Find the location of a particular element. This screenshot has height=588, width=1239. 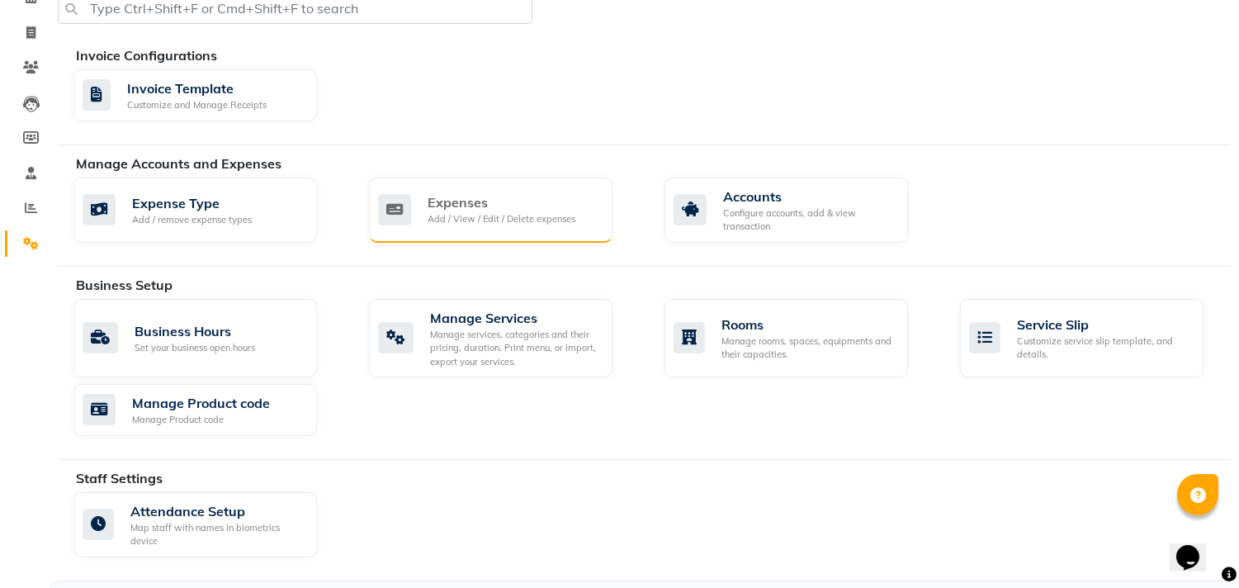

div: Manage services, categories and their pricing, duration. Print menu, or import, export your servi... is located at coordinates (514, 348).